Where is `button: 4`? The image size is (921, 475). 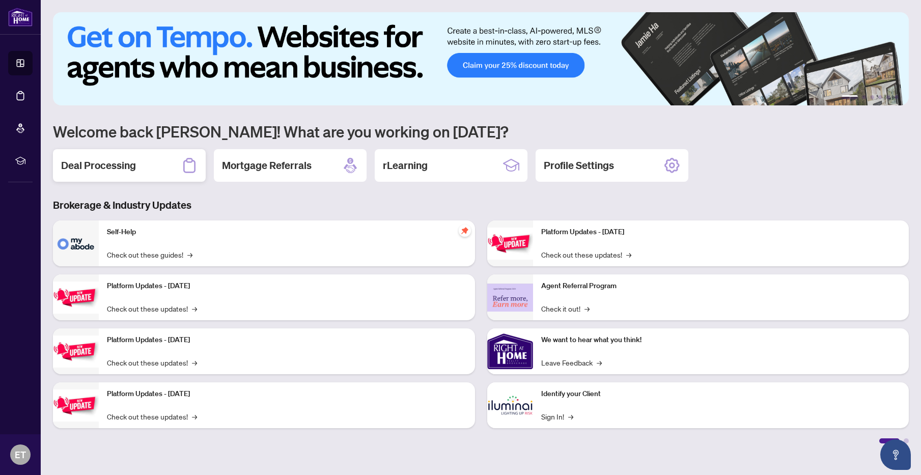 button: 4 is located at coordinates (880, 97).